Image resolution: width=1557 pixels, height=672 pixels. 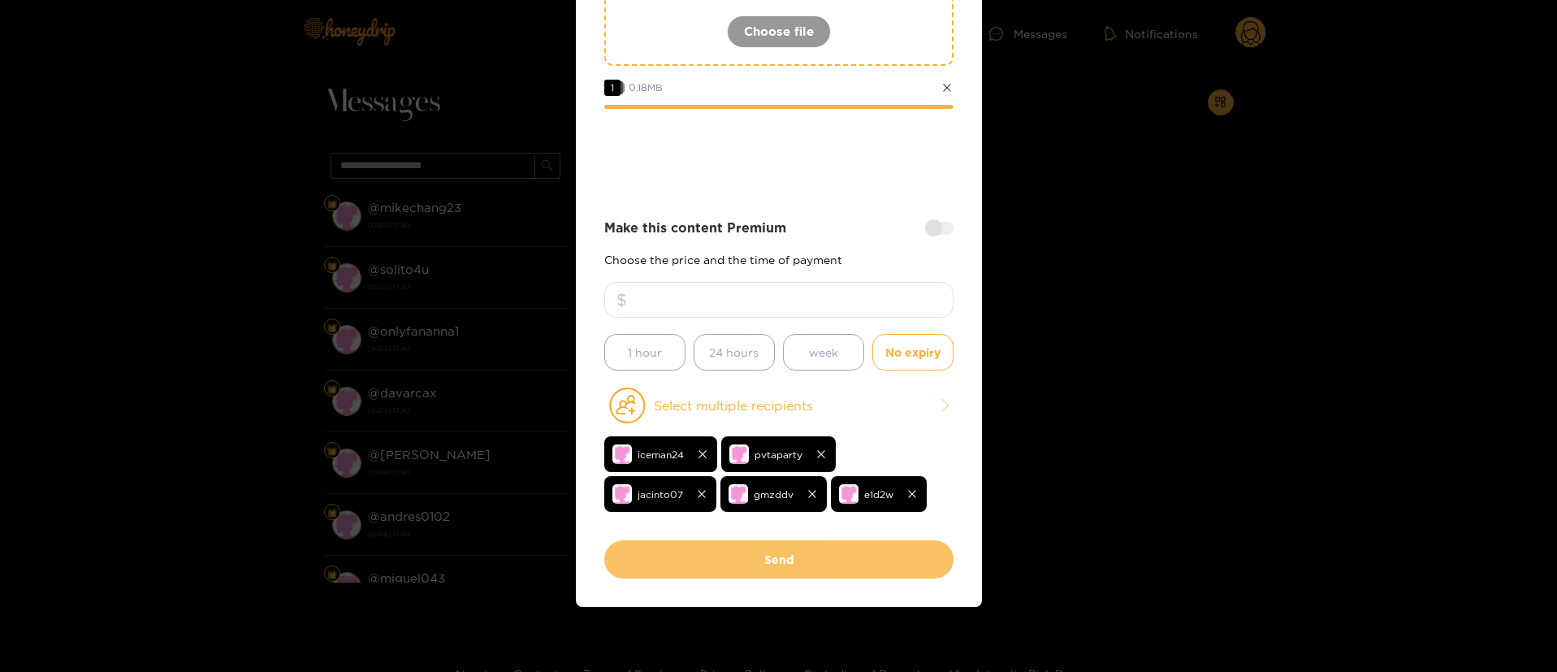 What do you see at coordinates (913, 352) in the screenshot?
I see `span: No expiry` at bounding box center [913, 352].